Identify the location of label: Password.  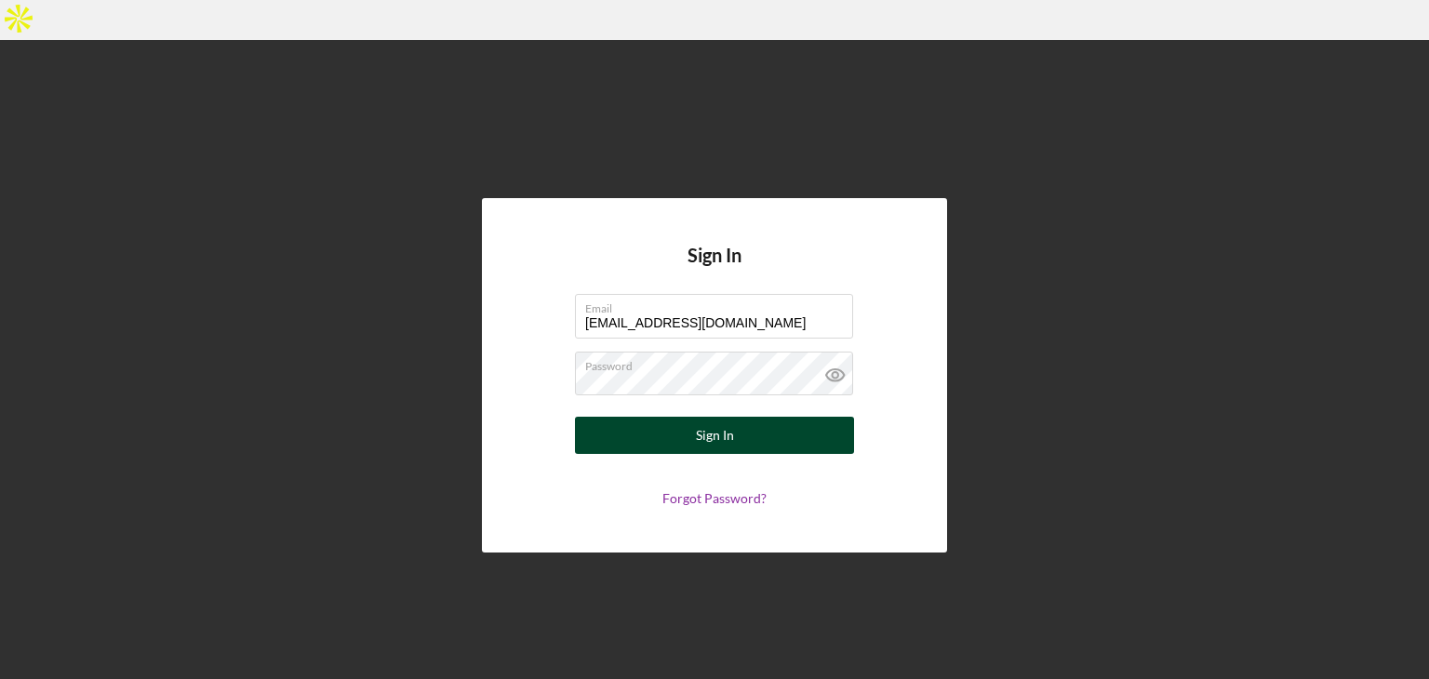
(719, 363).